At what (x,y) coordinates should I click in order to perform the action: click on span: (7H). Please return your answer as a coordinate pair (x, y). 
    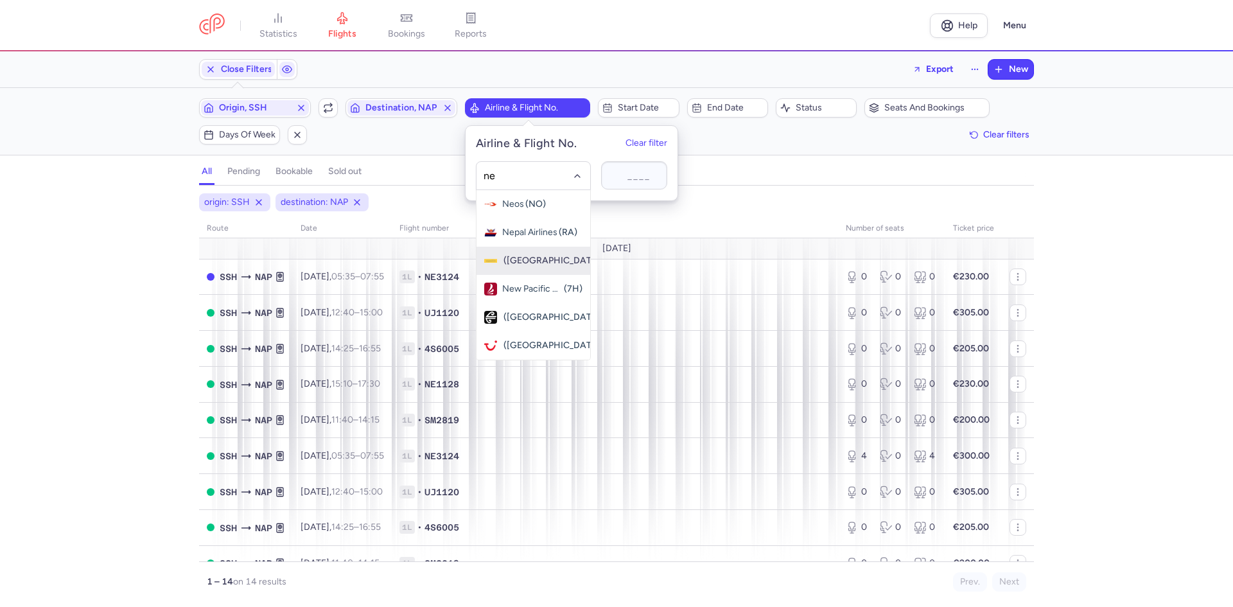
    Looking at the image, I should click on (573, 289).